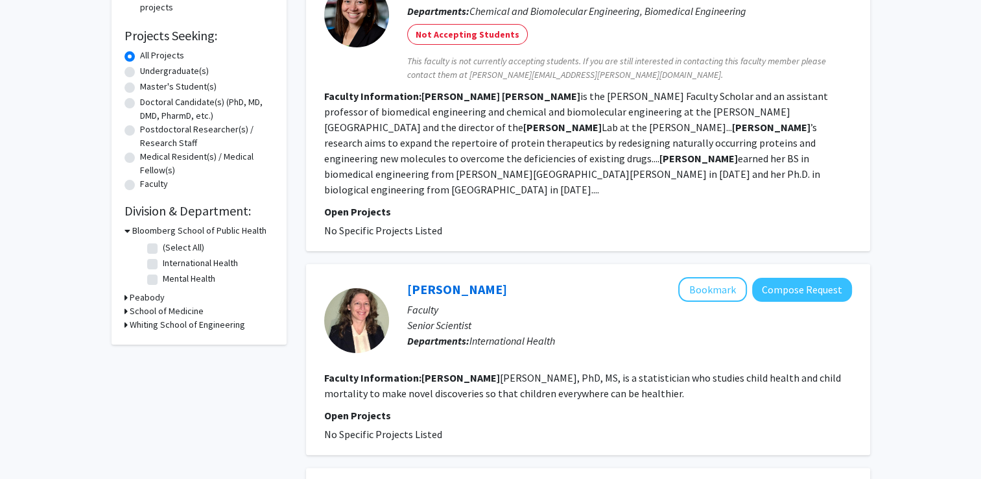 The height and width of the screenshot is (479, 981). What do you see at coordinates (199, 211) in the screenshot?
I see `h2: Division & Department:` at bounding box center [199, 211].